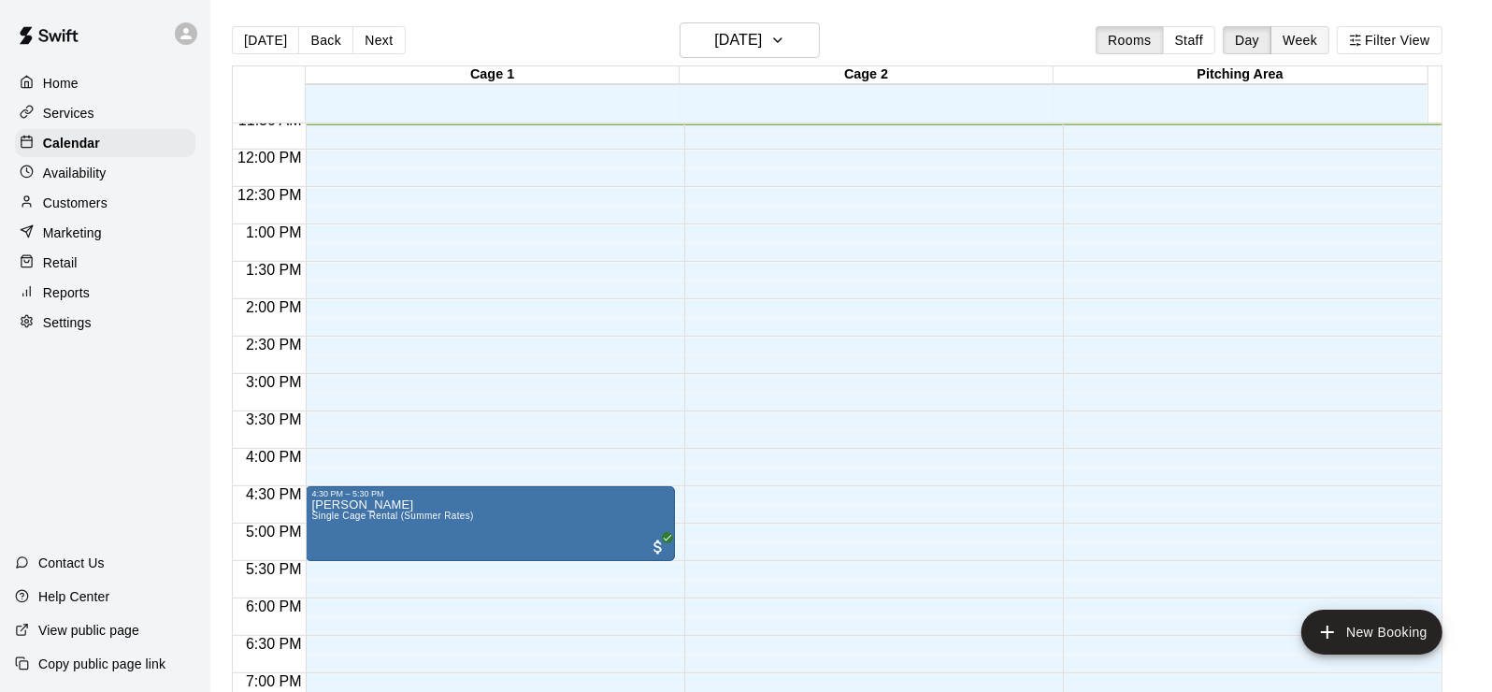  Describe the element at coordinates (89, 630) in the screenshot. I see `p: View public page` at that location.